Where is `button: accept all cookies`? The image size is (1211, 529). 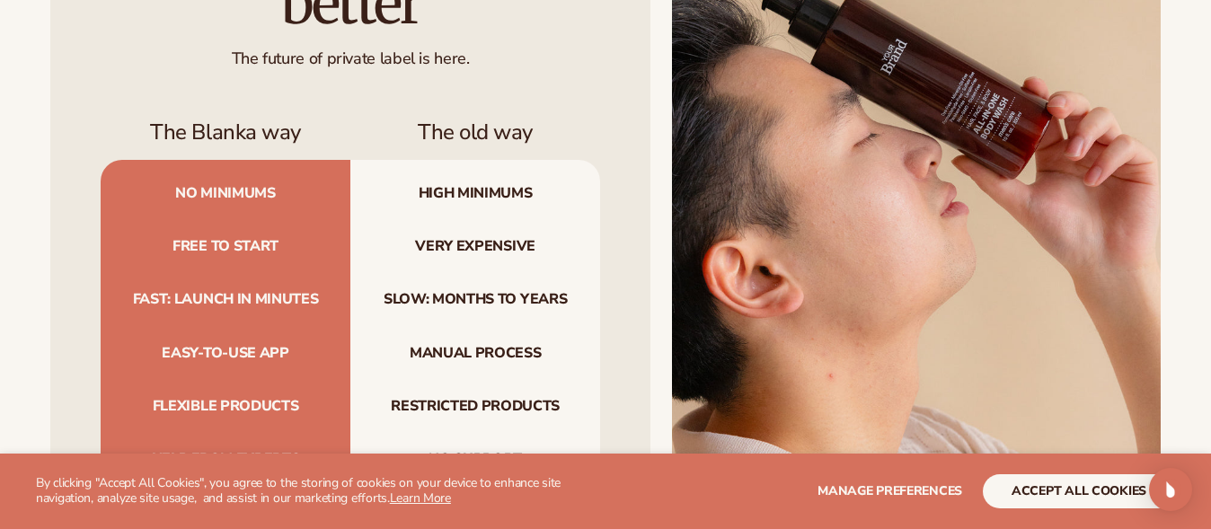
button: accept all cookies is located at coordinates (1079, 492).